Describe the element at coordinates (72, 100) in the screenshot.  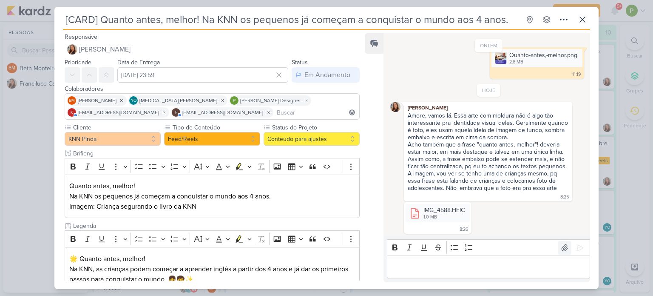
I see `div: Beth Monteiro` at that location.